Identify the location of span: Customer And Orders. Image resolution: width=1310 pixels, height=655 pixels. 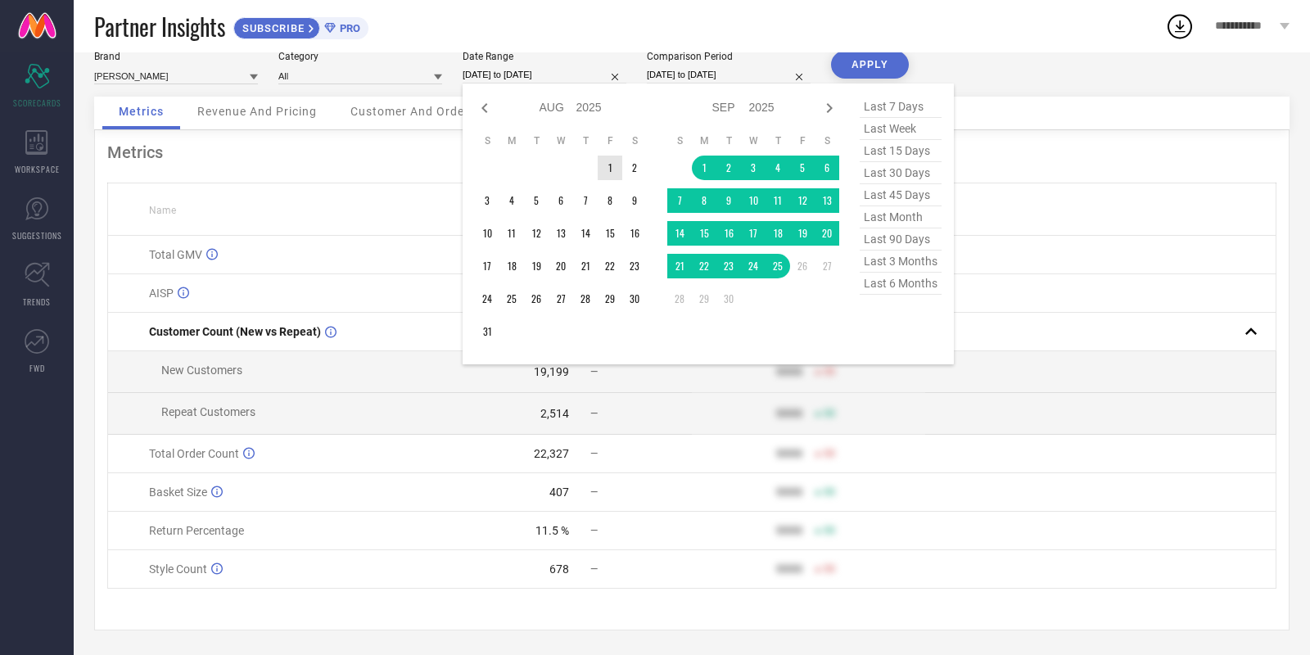
(413, 111).